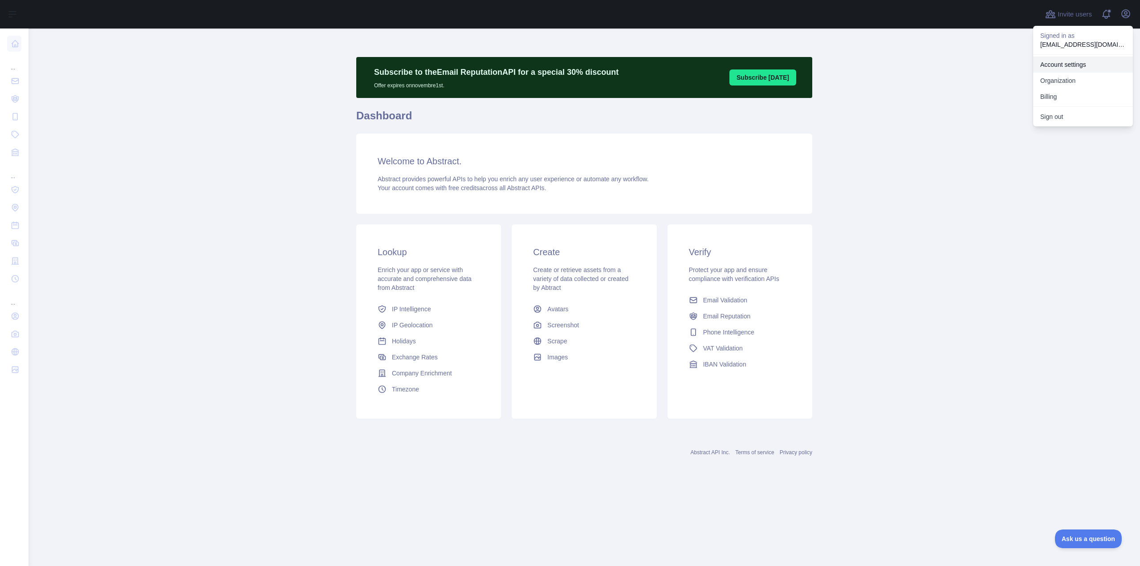 This screenshot has width=1140, height=566. I want to click on h3: Lookup, so click(429, 252).